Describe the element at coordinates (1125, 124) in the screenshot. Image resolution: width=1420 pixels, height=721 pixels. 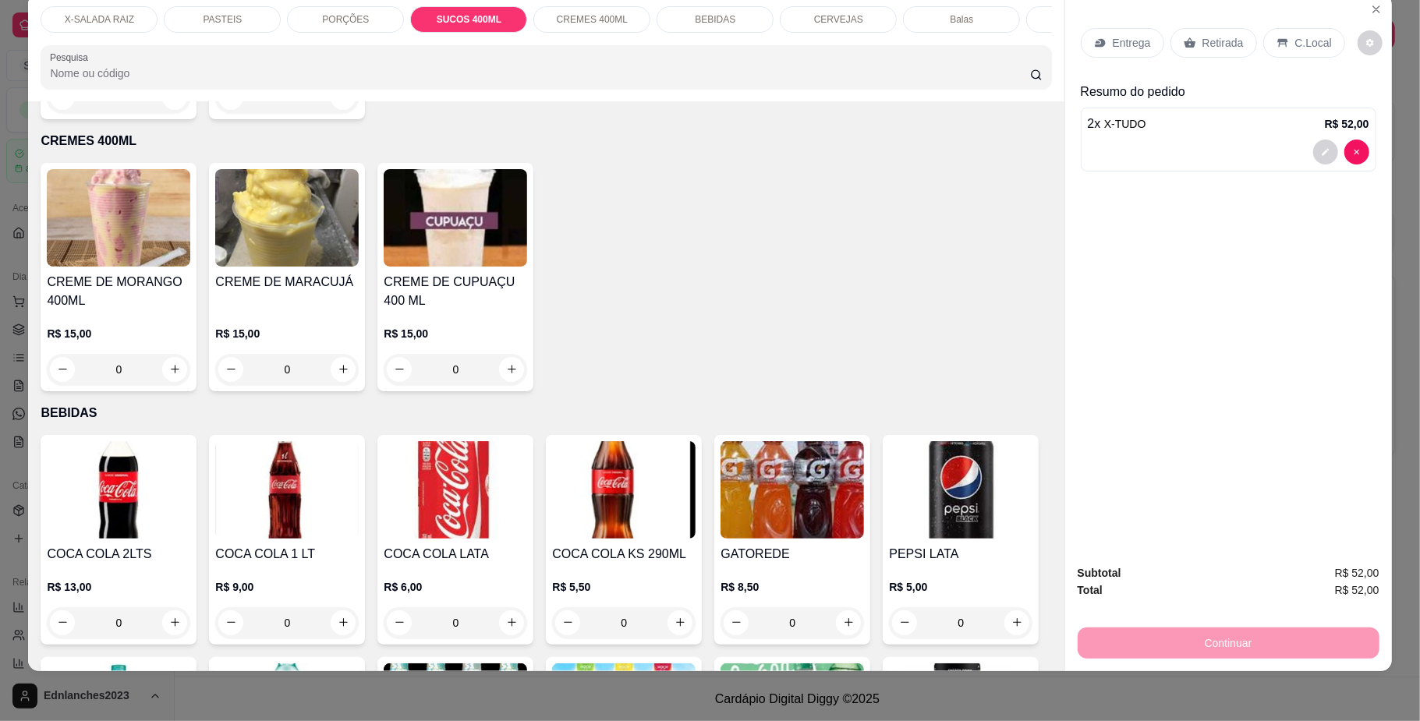
I see `span: X-TUDO` at that location.